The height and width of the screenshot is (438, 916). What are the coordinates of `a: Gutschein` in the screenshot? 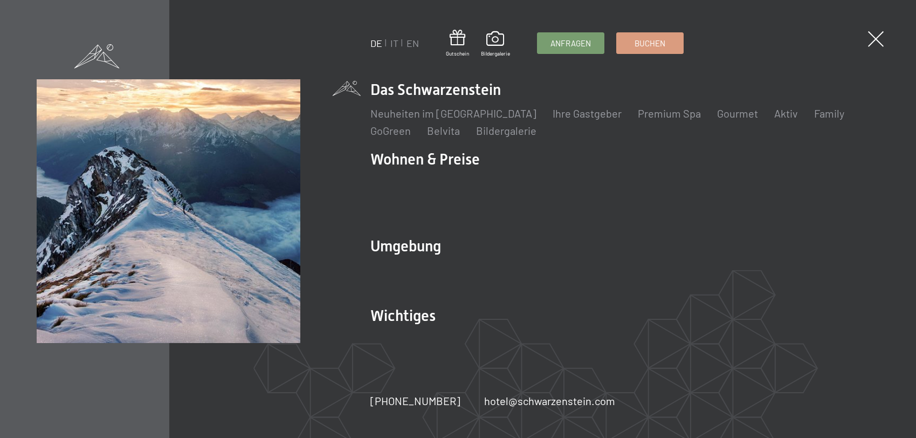 It's located at (457, 43).